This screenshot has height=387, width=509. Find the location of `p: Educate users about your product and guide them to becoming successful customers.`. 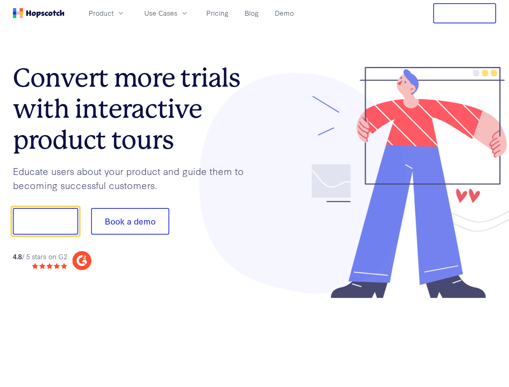

p: Educate users about your product and guide them to becoming successful customers. is located at coordinates (134, 178).